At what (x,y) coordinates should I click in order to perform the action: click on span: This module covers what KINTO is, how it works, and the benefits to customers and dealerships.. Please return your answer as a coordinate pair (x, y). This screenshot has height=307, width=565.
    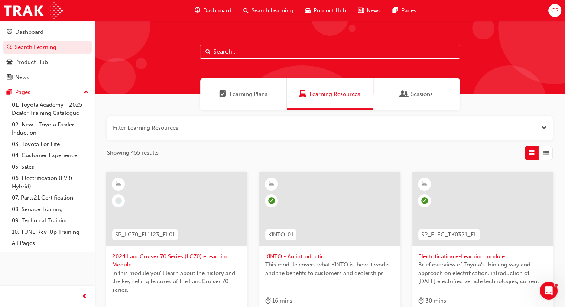
    Looking at the image, I should click on (330, 269).